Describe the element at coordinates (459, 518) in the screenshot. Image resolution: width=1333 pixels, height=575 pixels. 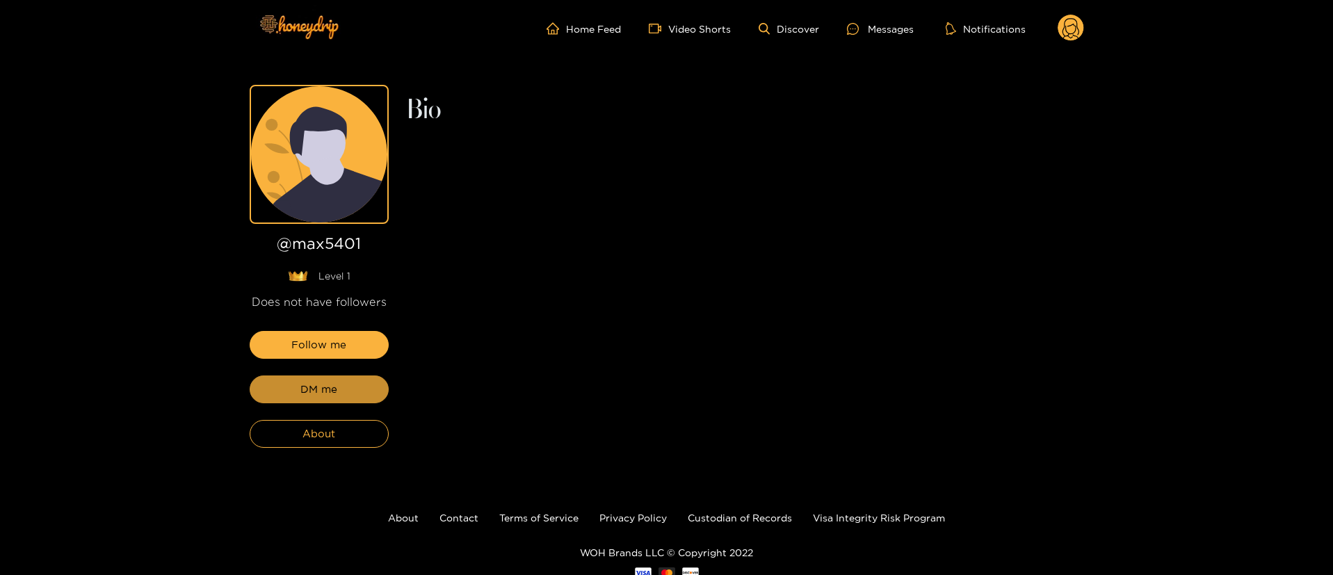
I see `a: Contact` at that location.